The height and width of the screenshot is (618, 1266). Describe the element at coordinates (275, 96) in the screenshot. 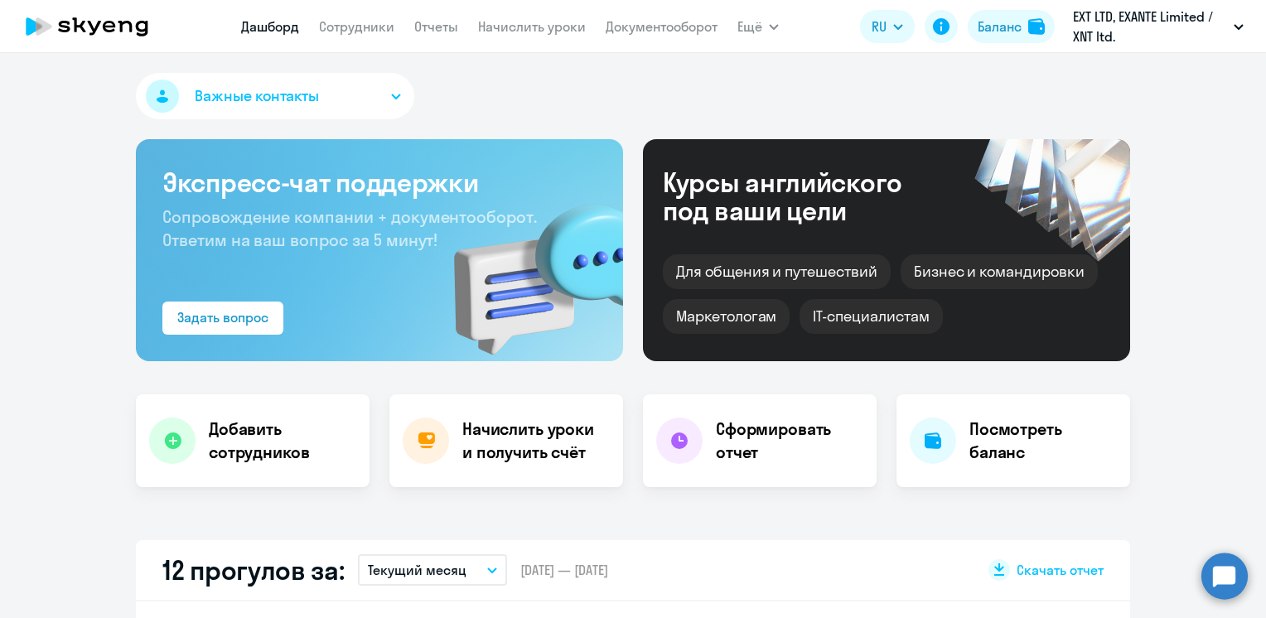

I see `button: Важные контакты` at that location.